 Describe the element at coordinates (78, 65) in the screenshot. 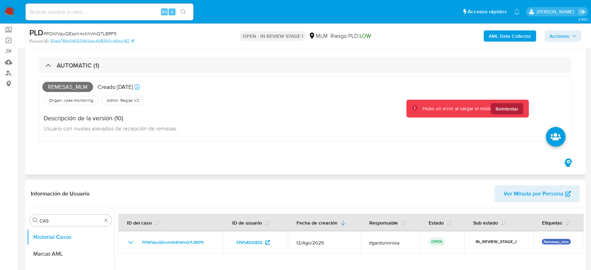

I see `h3: AUTOMATIC (1)` at that location.